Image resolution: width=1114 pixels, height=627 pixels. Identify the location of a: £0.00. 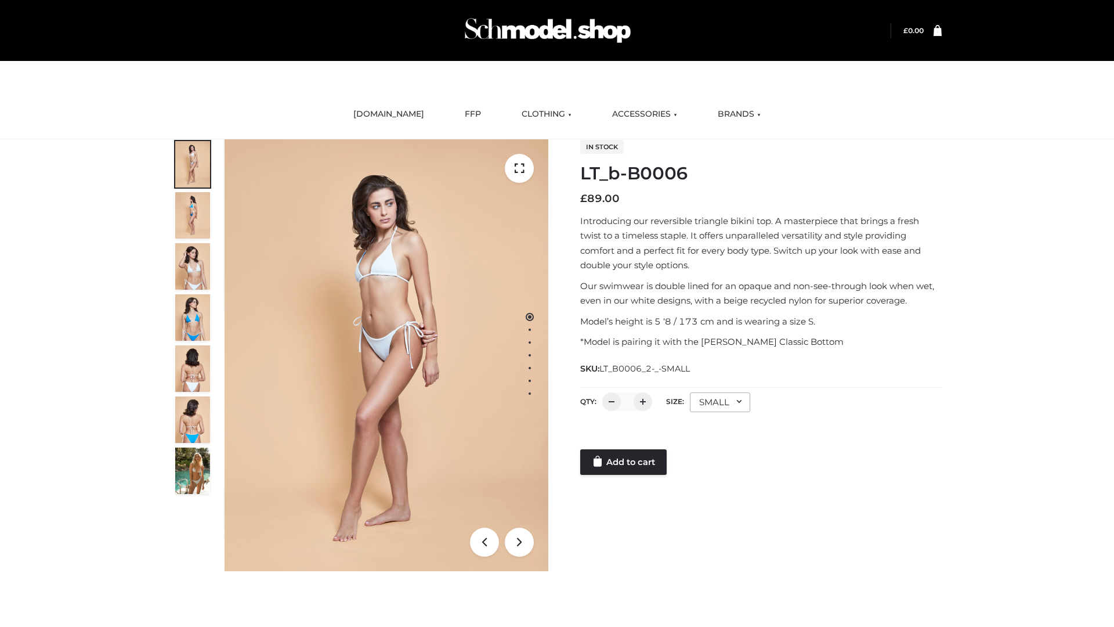
(914, 30).